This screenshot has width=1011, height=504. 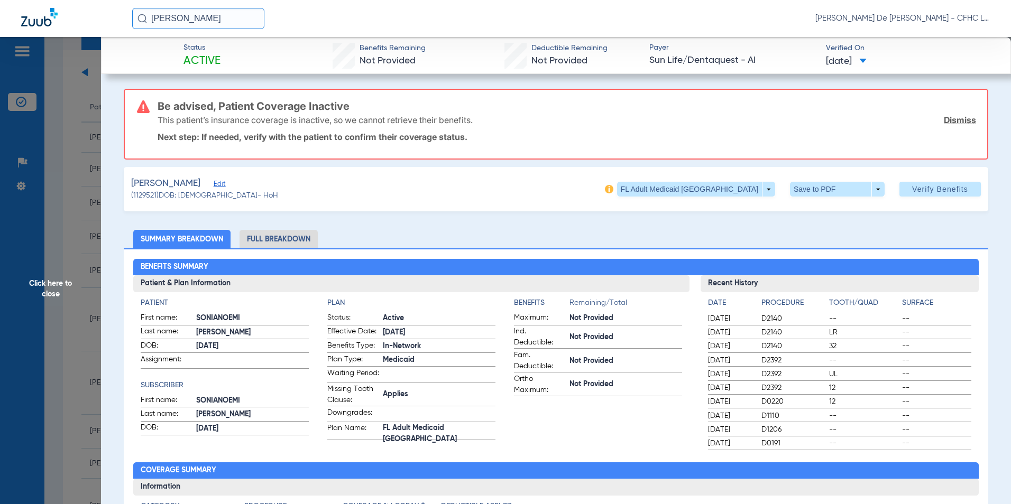 I want to click on h4: Surface, so click(x=936, y=303).